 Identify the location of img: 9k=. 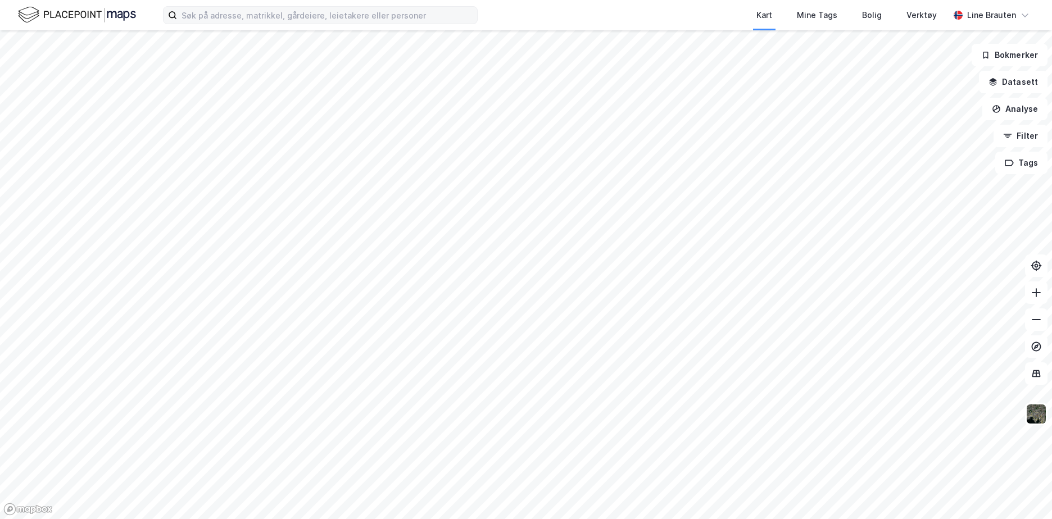
(1036, 414).